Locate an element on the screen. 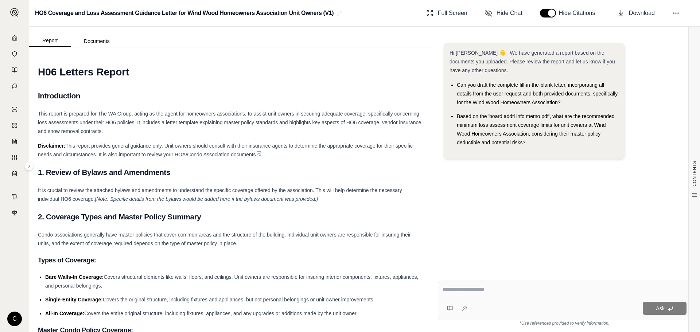 The height and width of the screenshot is (332, 700). h1: H06 Letters Report is located at coordinates (230, 72).